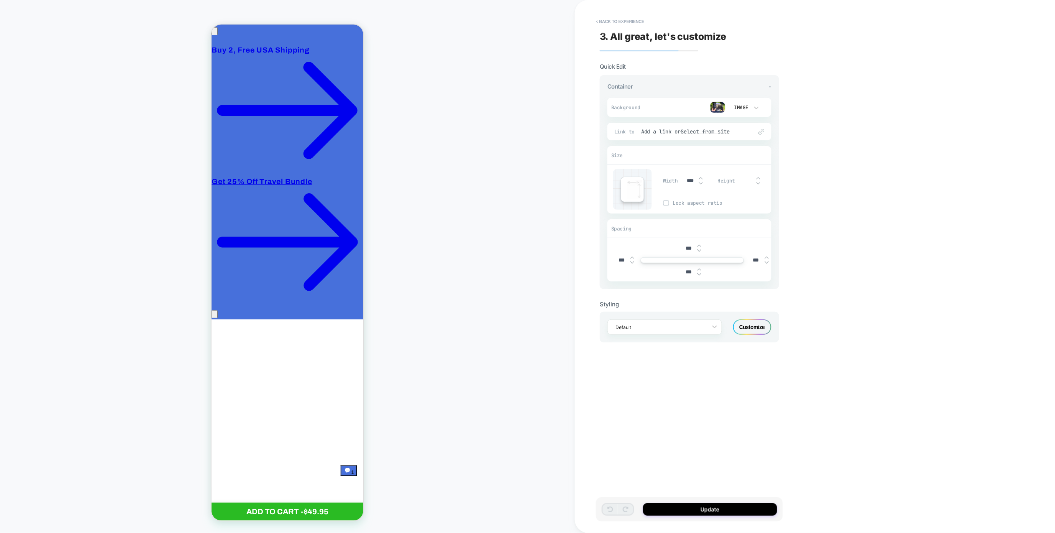 This screenshot has width=1055, height=533. I want to click on span: Spacing, so click(621, 228).